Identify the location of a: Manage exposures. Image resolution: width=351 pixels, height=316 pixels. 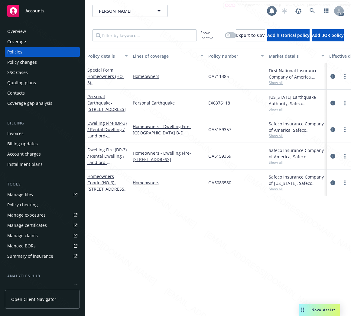
(42, 215).